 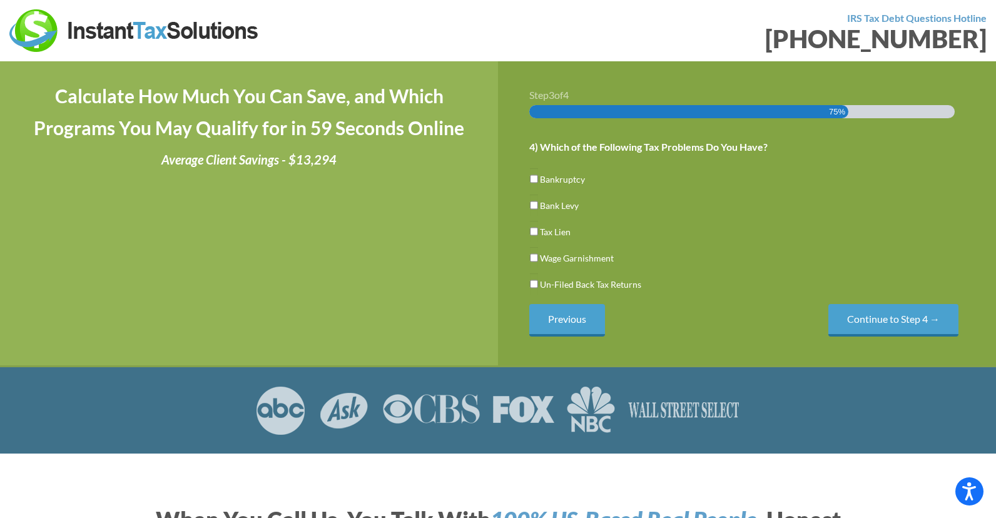 What do you see at coordinates (560, 205) in the screenshot?
I see `label: Bank Levy` at bounding box center [560, 205].